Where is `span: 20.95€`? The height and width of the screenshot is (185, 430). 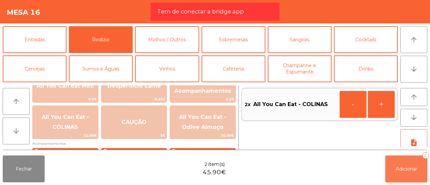
span: 20.95€ is located at coordinates (203, 135).